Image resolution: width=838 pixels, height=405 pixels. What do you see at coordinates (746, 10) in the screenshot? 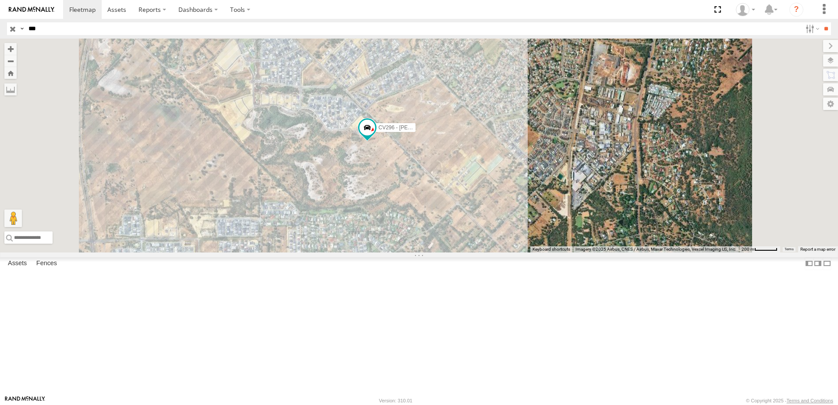
I see `div: Karl Walsh` at bounding box center [746, 10].